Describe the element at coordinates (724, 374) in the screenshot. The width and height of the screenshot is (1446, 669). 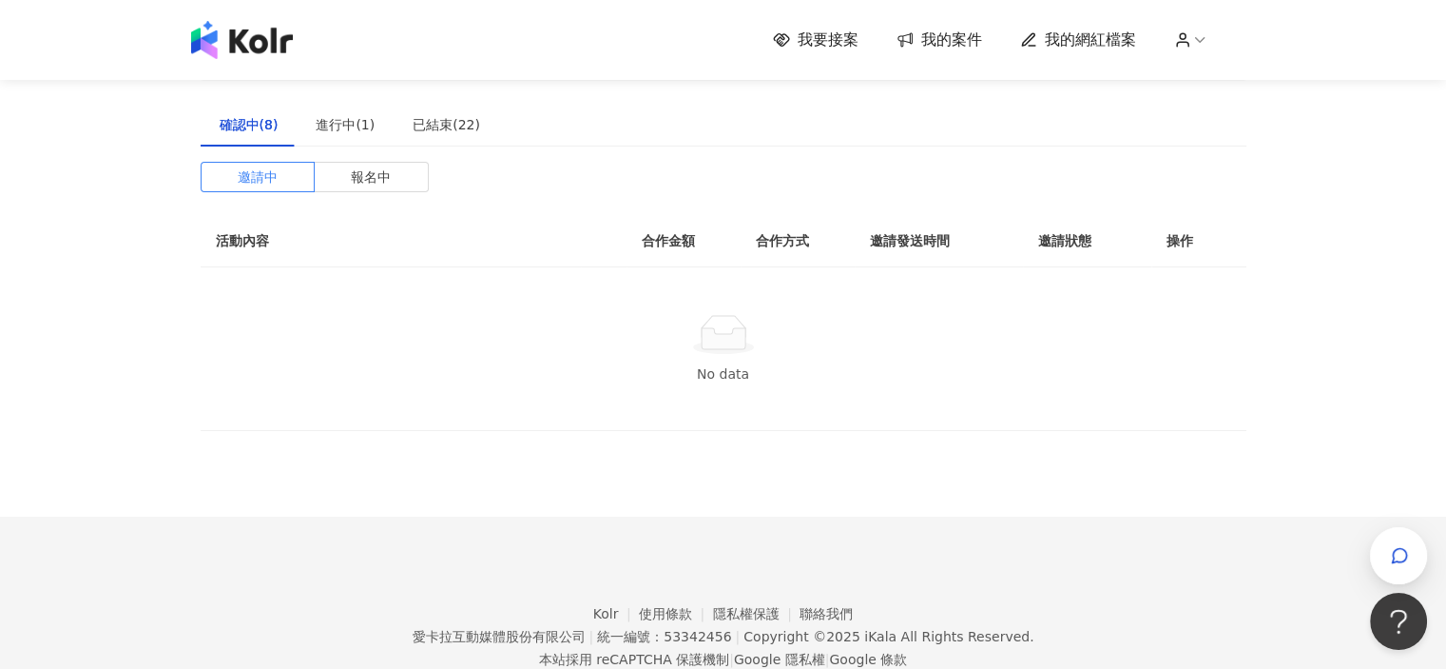
I see `div: No data` at that location.